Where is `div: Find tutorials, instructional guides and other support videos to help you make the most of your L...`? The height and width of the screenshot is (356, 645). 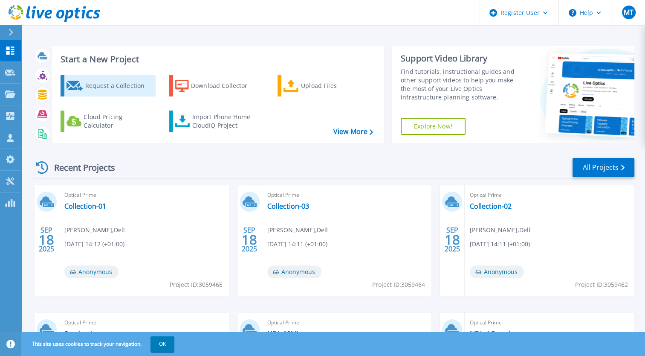
div: Find tutorials, instructional guides and other support videos to help you make the most of your L... is located at coordinates (462, 84).